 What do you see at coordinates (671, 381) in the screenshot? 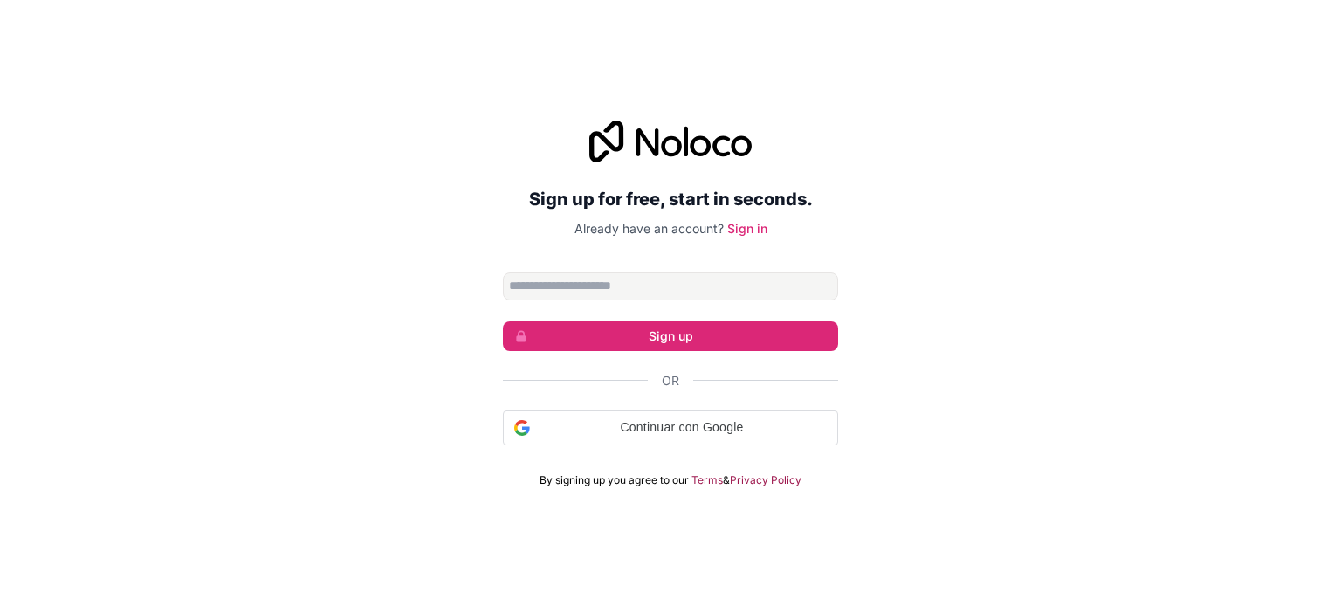
I see `span: Or` at bounding box center [671, 381].